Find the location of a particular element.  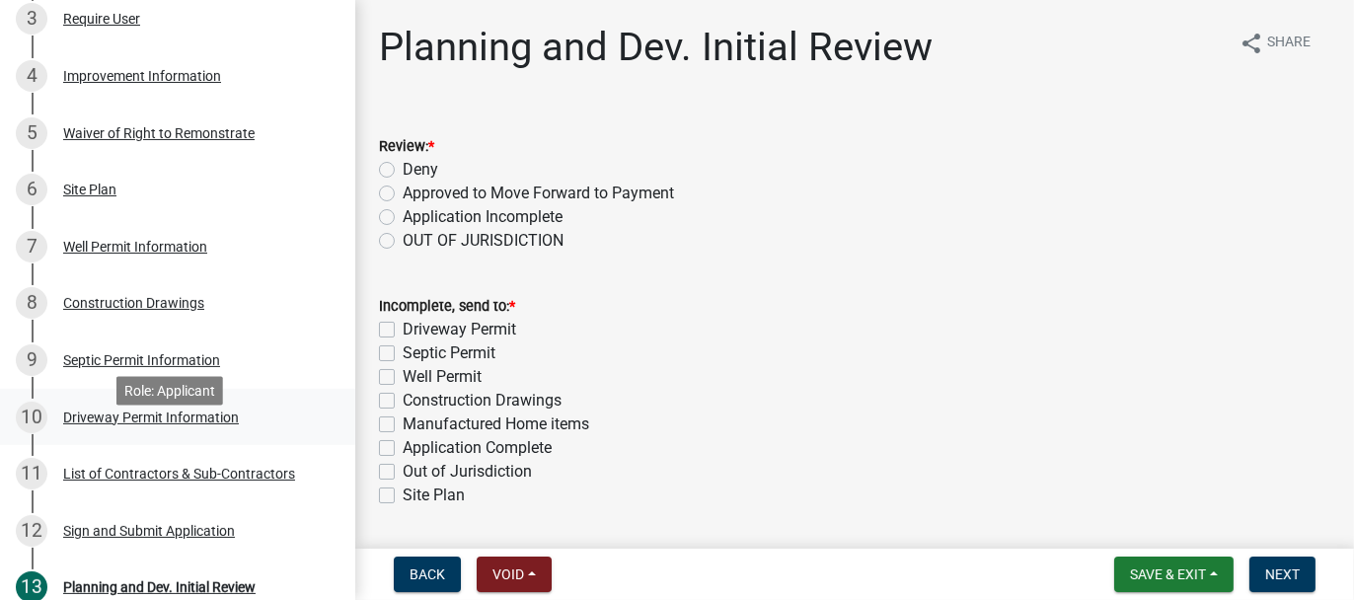

span: Save & Exit is located at coordinates (1167, 574).